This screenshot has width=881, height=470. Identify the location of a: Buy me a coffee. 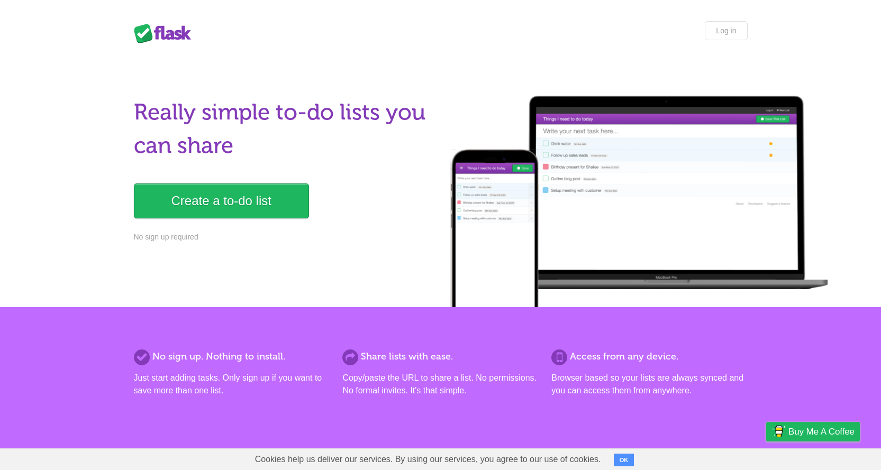
(813, 432).